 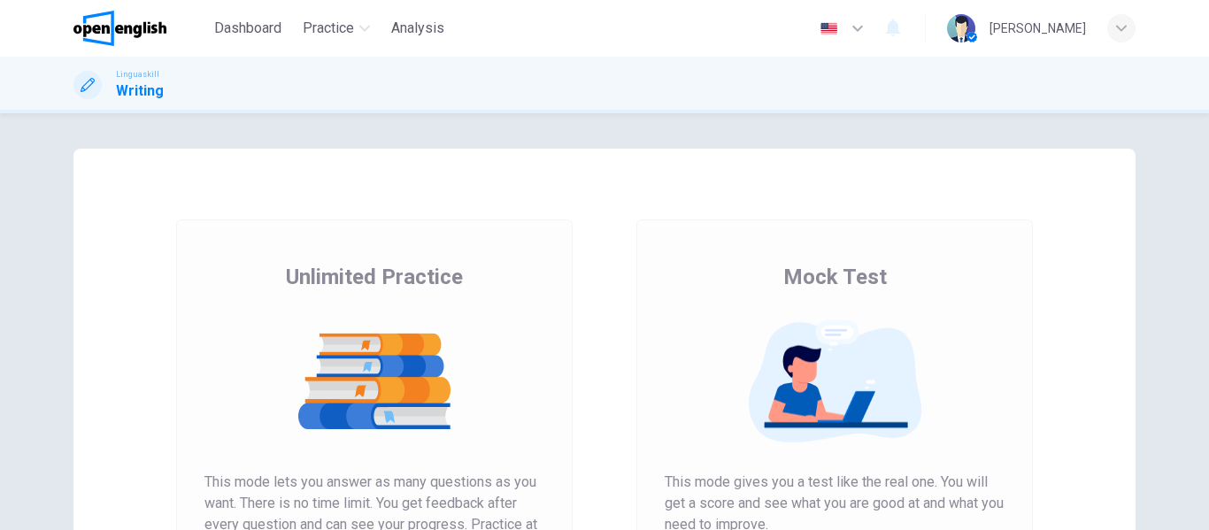 What do you see at coordinates (248, 28) in the screenshot?
I see `button: Dashboard` at bounding box center [248, 28].